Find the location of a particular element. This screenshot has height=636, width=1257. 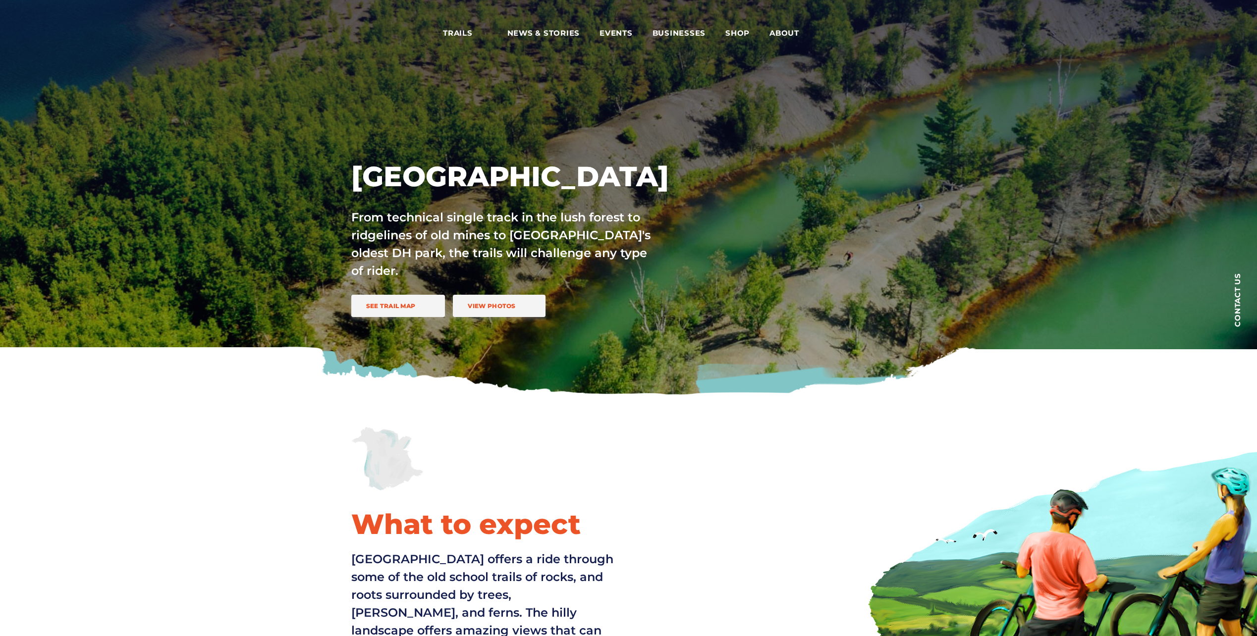

span: Shop is located at coordinates (737, 33).